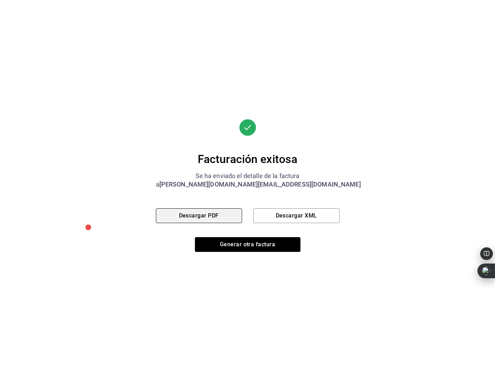 This screenshot has height=371, width=495. I want to click on div: Se ha enviado el detalle de la factura, so click(248, 176).